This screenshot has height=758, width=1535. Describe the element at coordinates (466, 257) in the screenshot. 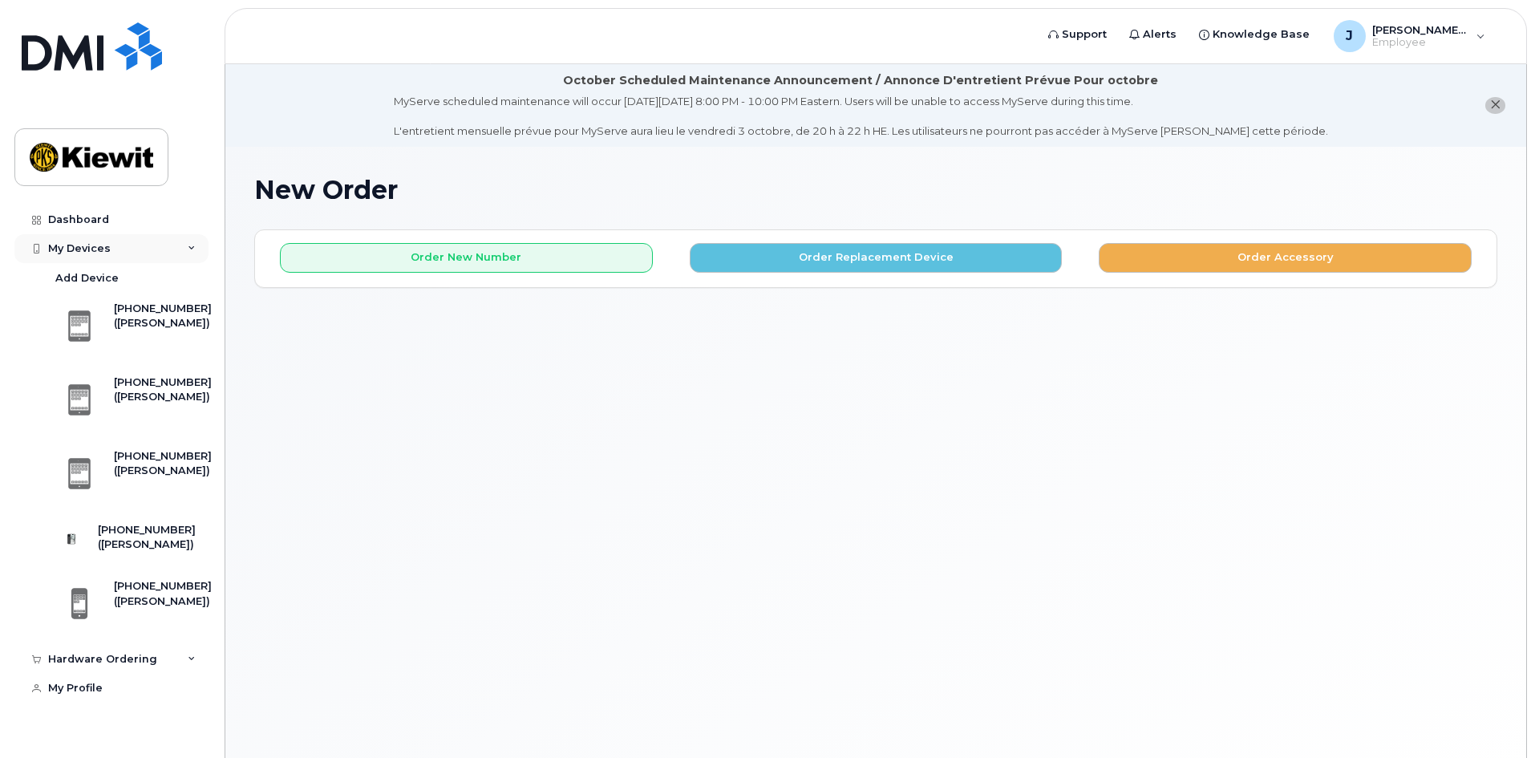

I see `button: Order New Number` at that location.